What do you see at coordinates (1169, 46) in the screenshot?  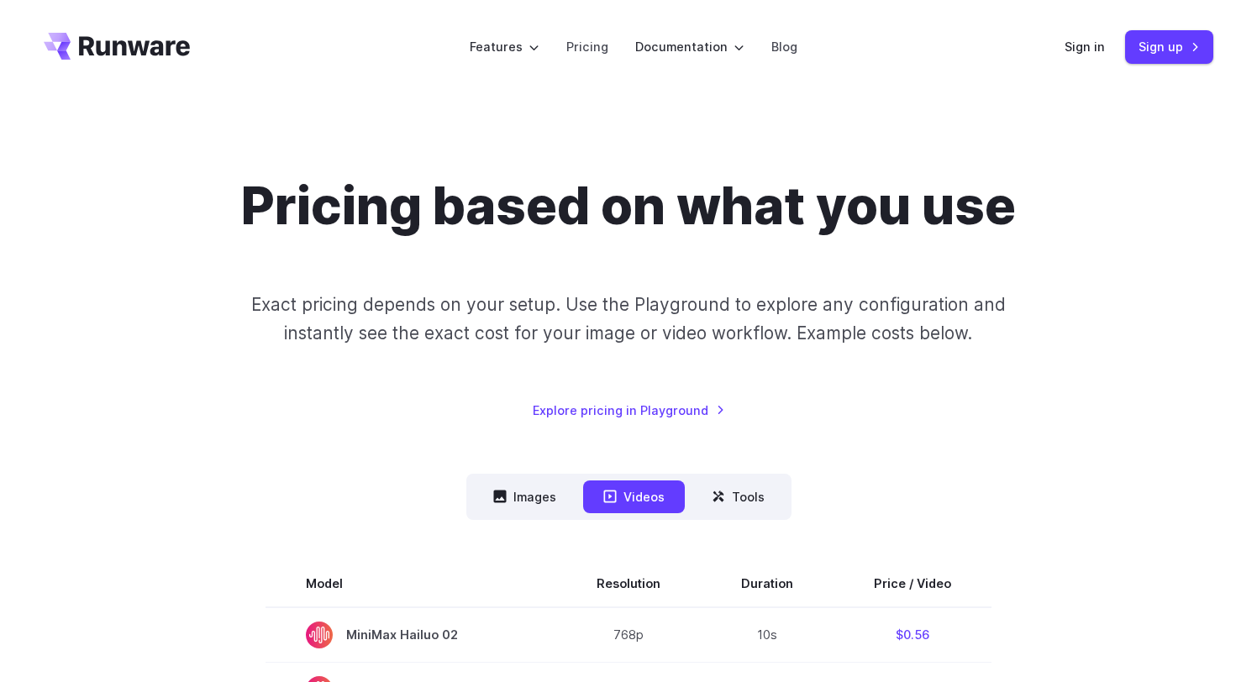 I see `a: Sign up` at bounding box center [1169, 46].